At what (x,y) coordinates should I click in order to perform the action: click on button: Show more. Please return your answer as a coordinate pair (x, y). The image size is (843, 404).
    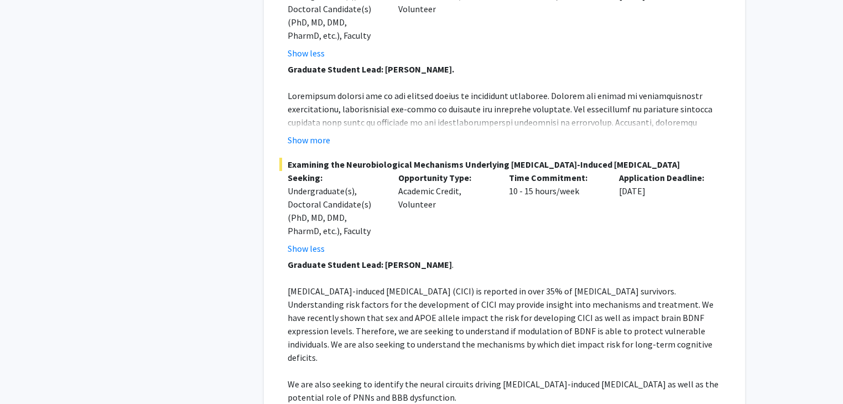
    Looking at the image, I should click on (309, 140).